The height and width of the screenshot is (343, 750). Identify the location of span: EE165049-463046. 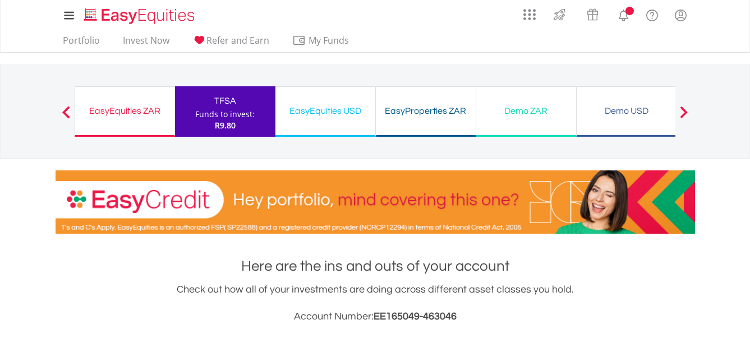
(415, 316).